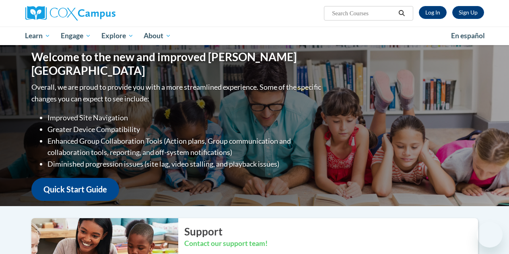  Describe the element at coordinates (331, 231) in the screenshot. I see `h2: Support` at that location.